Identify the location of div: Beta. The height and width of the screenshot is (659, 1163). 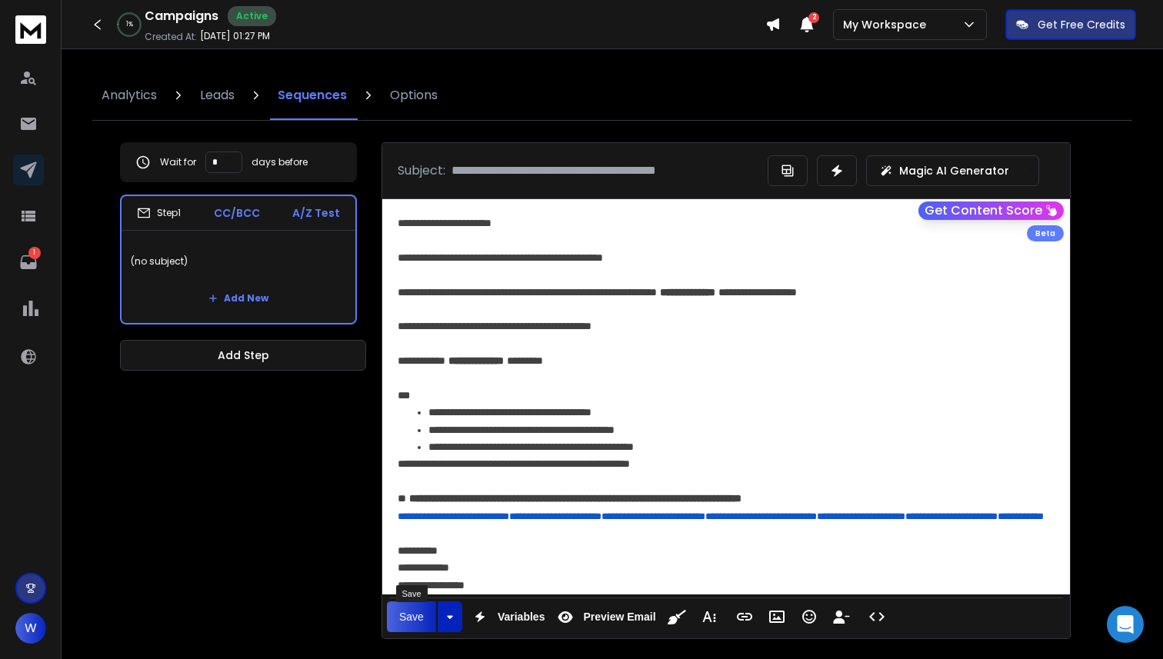
(1045, 233).